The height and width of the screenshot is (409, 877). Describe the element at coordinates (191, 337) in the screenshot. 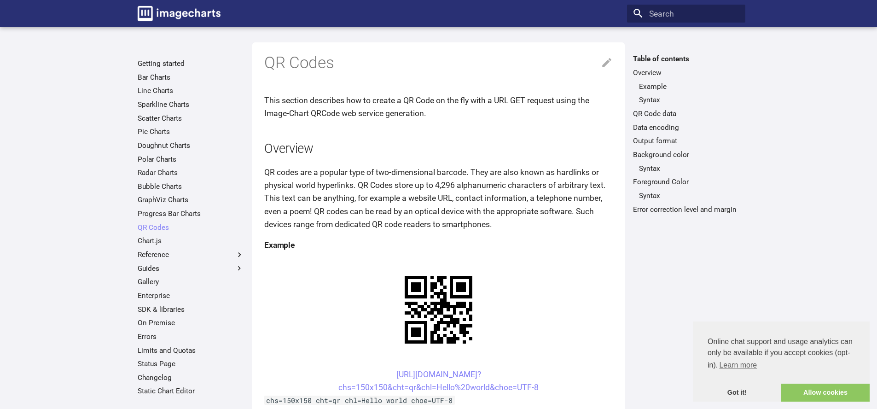

I see `a: Errors` at that location.